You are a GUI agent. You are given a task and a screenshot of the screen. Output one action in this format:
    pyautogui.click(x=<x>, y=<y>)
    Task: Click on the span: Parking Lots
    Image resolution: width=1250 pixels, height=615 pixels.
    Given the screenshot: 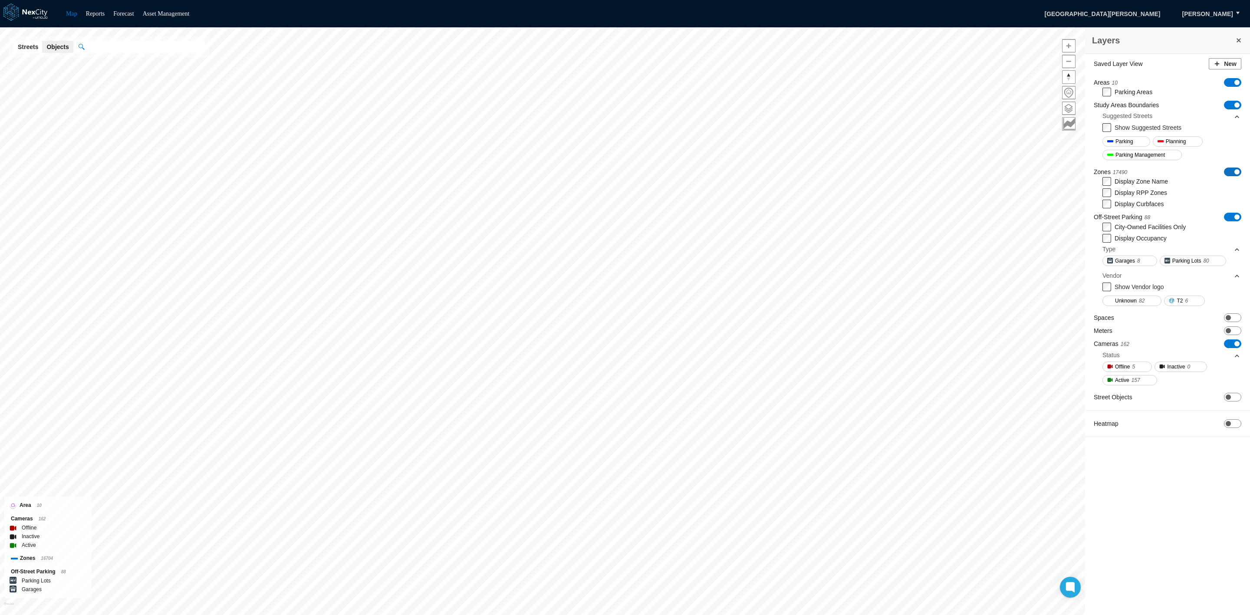 What is the action you would take?
    pyautogui.click(x=1187, y=261)
    